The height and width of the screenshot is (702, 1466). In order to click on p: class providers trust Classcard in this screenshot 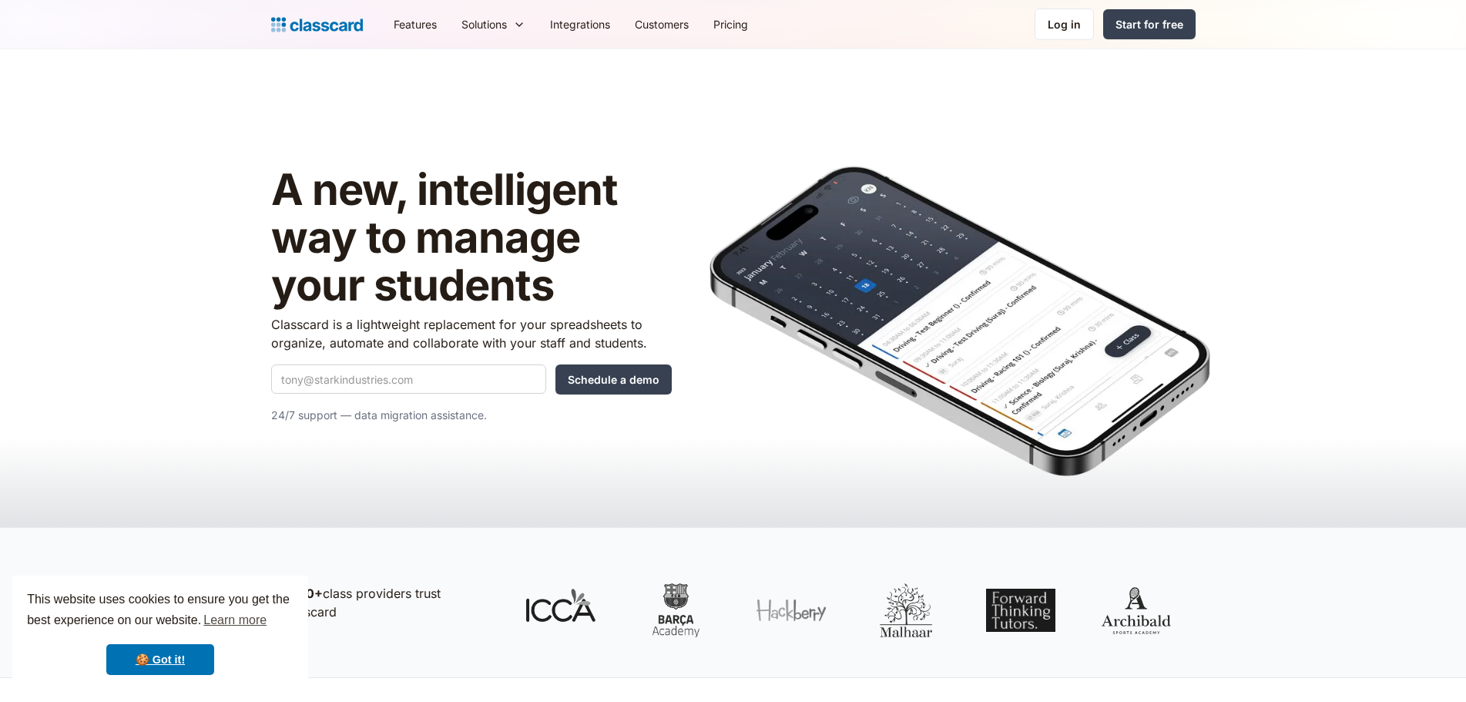, I will do `click(387, 603)`.